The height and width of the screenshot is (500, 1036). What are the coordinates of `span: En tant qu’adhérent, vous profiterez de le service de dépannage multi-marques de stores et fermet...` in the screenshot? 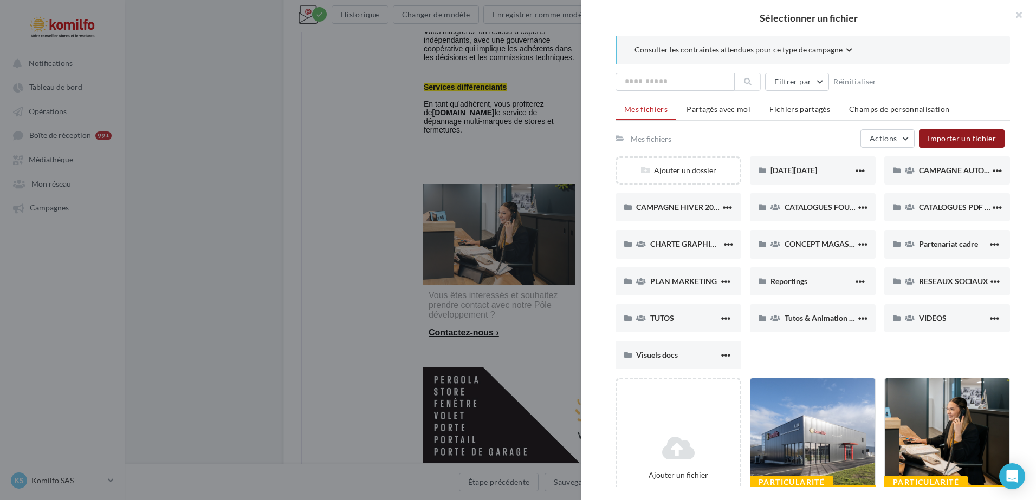 It's located at (186, 466).